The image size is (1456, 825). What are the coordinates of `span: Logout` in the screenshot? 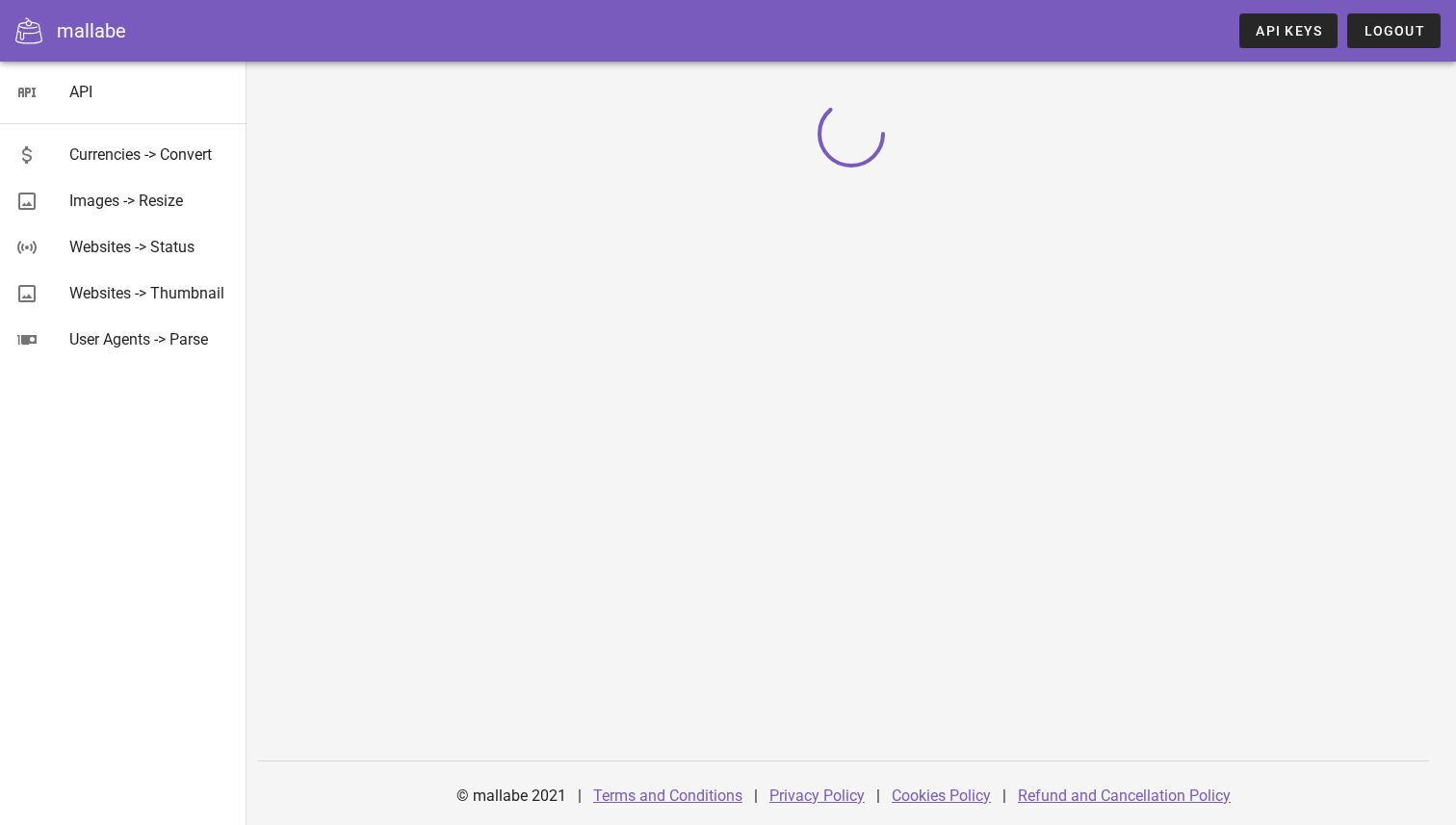 It's located at (1393, 30).